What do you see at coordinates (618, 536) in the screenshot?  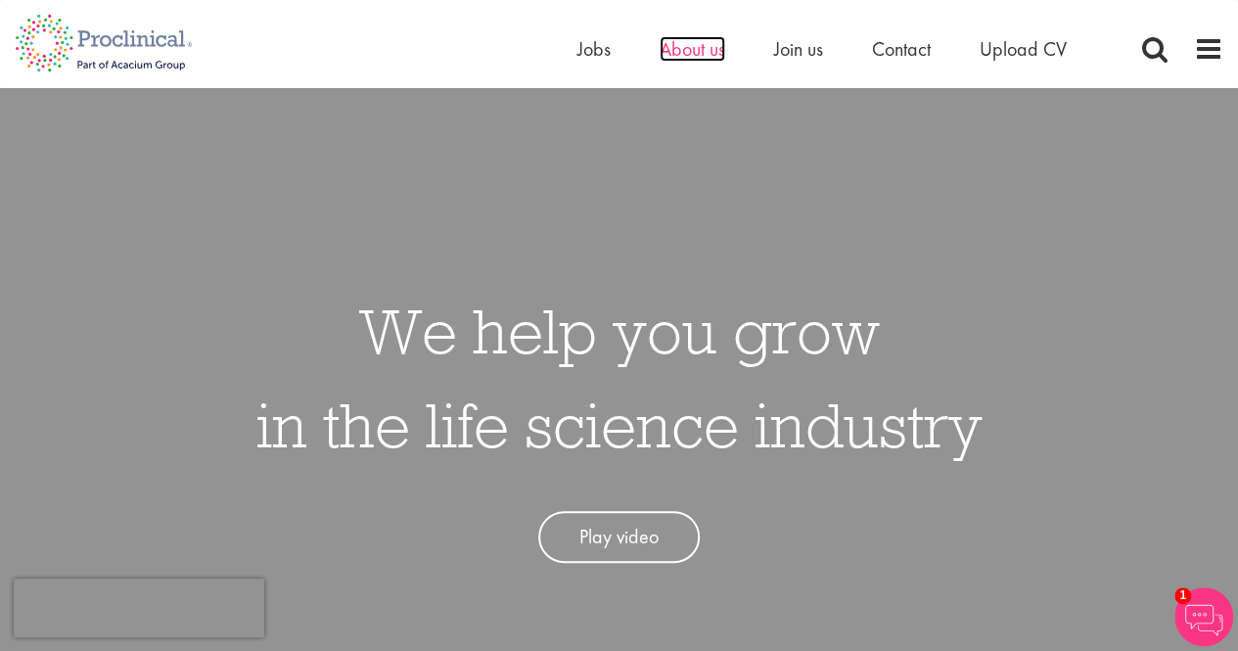 I see `a: Play video` at bounding box center [618, 536].